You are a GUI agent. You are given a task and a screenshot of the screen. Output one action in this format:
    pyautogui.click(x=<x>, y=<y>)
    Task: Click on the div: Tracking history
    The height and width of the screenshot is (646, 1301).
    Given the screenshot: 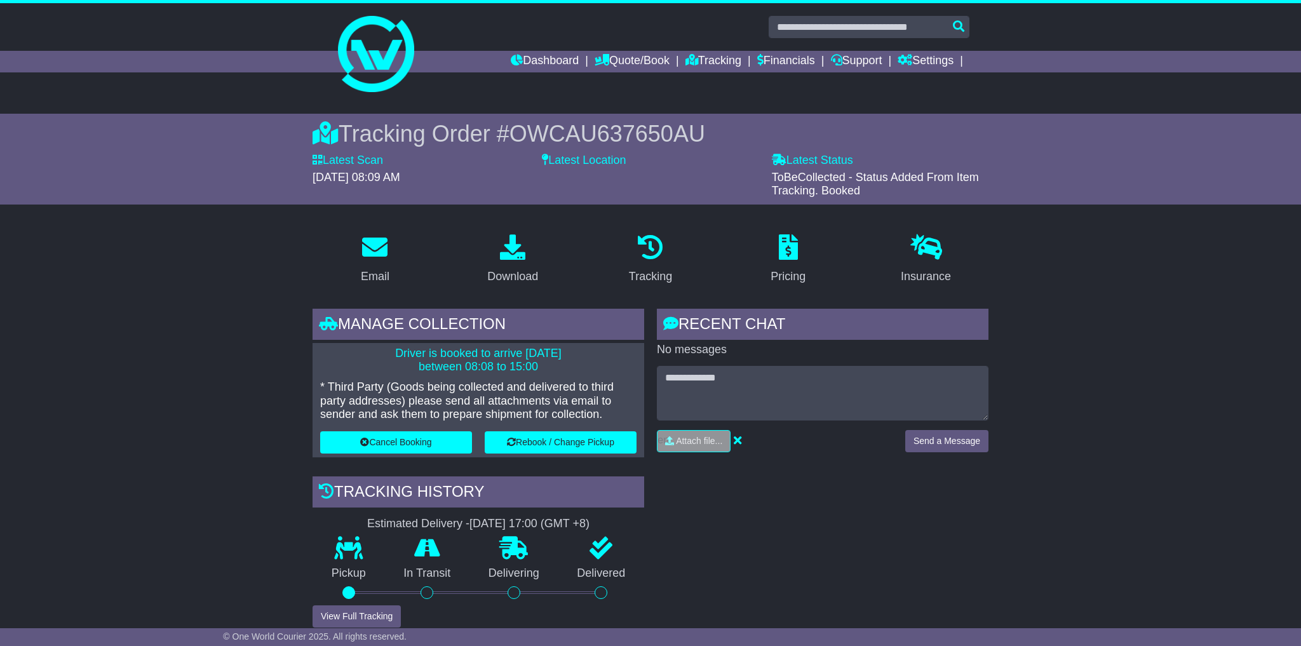 What is the action you would take?
    pyautogui.click(x=478, y=494)
    